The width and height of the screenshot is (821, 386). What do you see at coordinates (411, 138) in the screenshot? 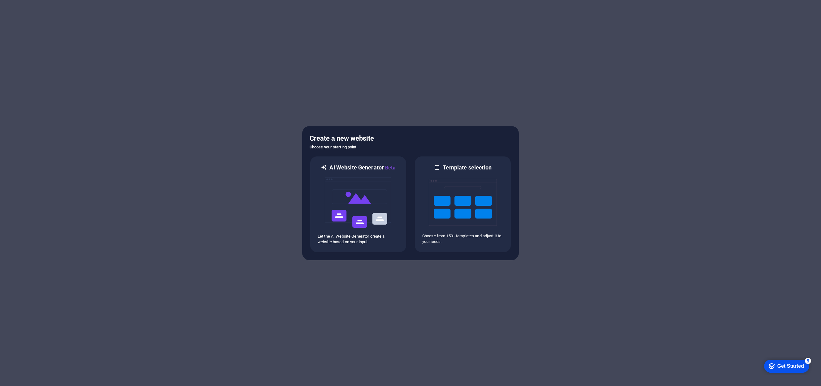
I see `h5: Create a new website` at bounding box center [411, 138].